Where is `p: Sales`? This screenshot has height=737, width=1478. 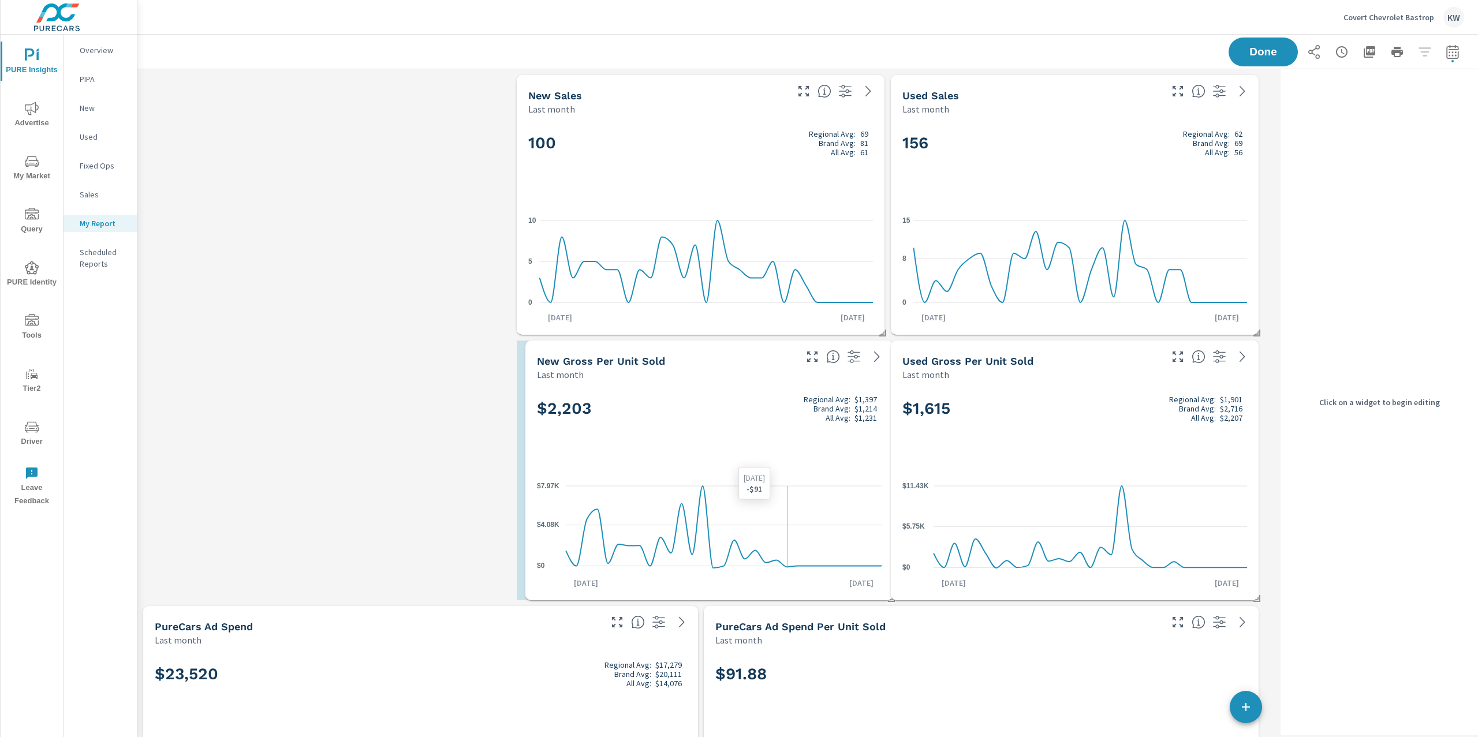 p: Sales is located at coordinates (103, 195).